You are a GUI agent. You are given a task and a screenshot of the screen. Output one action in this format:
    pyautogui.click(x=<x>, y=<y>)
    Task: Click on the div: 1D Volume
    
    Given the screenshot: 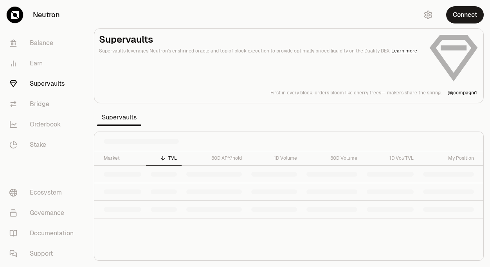 What is the action you would take?
    pyautogui.click(x=274, y=158)
    